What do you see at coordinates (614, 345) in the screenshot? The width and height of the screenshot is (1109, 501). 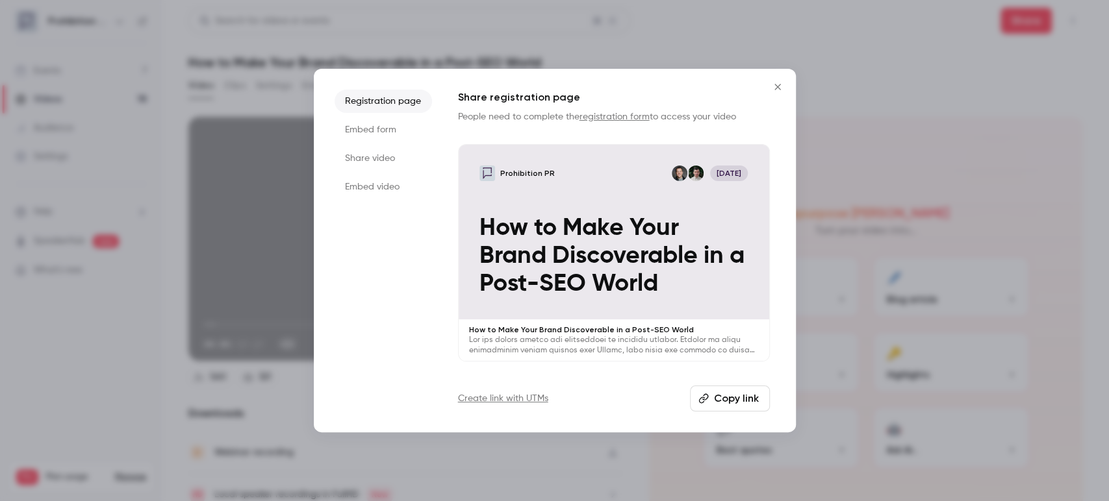 I see `p: Lor ips dolors ametco adi elitseddoei te incididu utlabor. Etdolor ma aliqu enimadminim veniam qu...` at bounding box center [614, 345].